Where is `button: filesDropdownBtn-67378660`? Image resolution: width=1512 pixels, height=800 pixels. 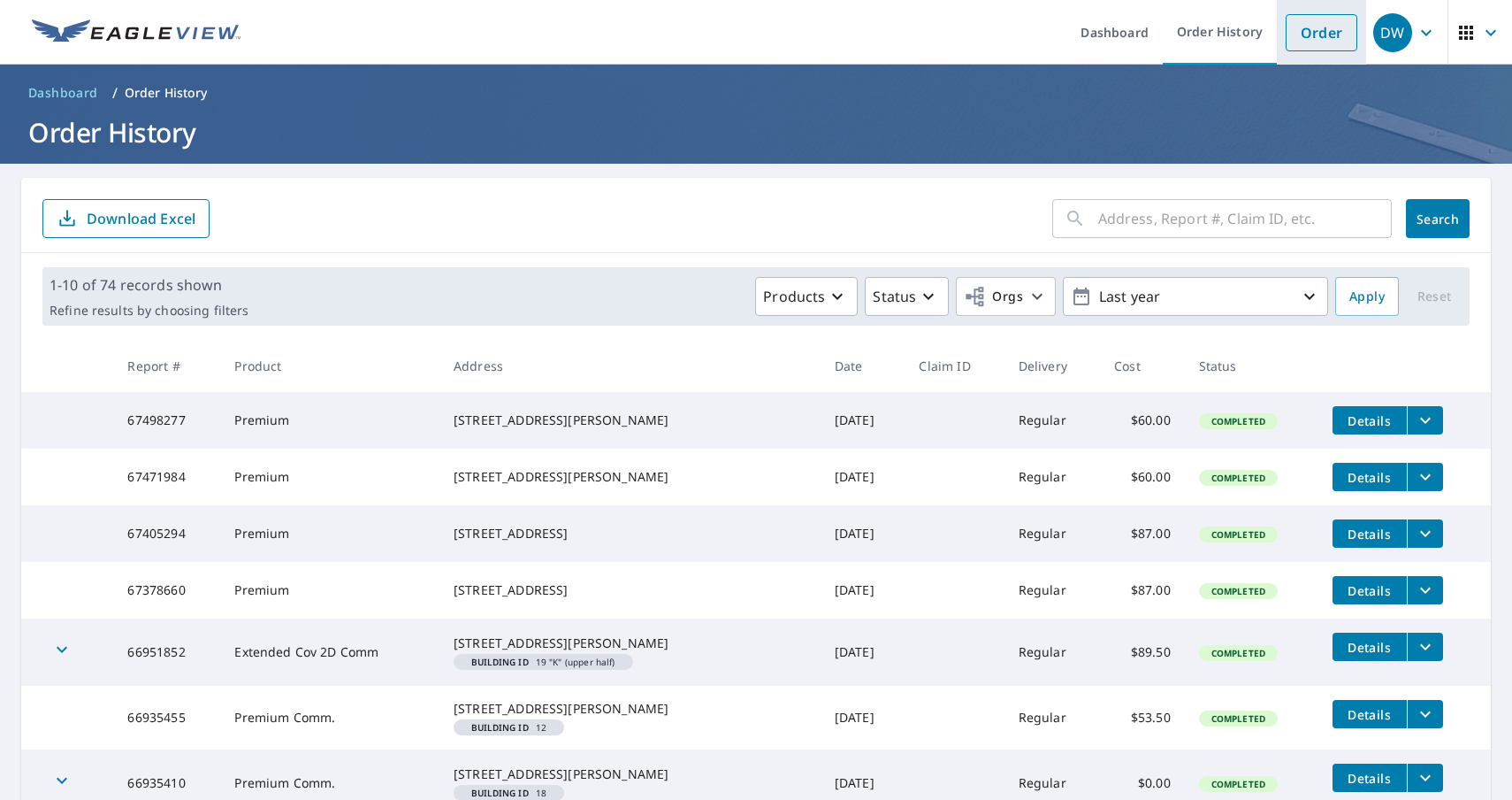
button: filesDropdownBtn-67378660 is located at coordinates (1424, 590).